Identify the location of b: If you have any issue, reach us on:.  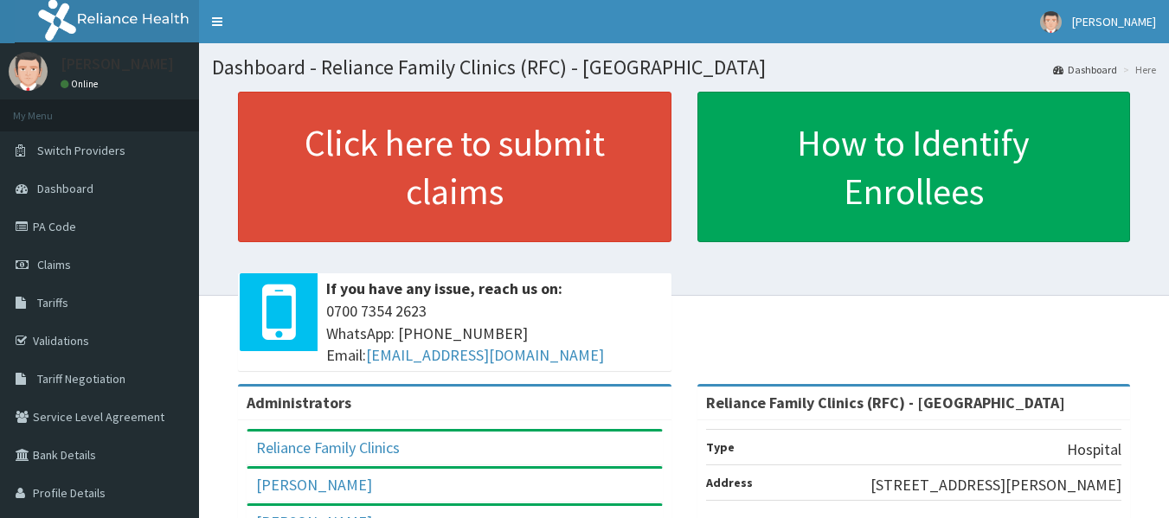
(444, 288).